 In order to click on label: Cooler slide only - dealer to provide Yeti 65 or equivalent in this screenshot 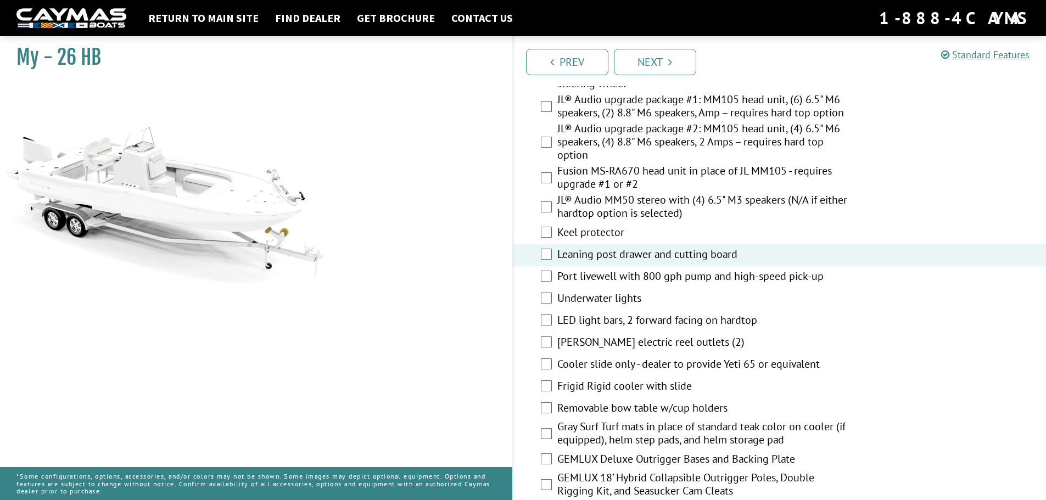, I will do `click(704, 365)`.